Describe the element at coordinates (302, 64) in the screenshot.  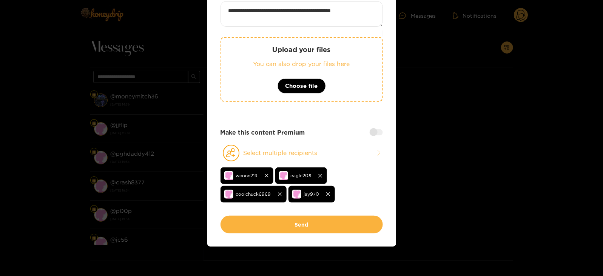
I see `p: You can also drop your files here` at that location.